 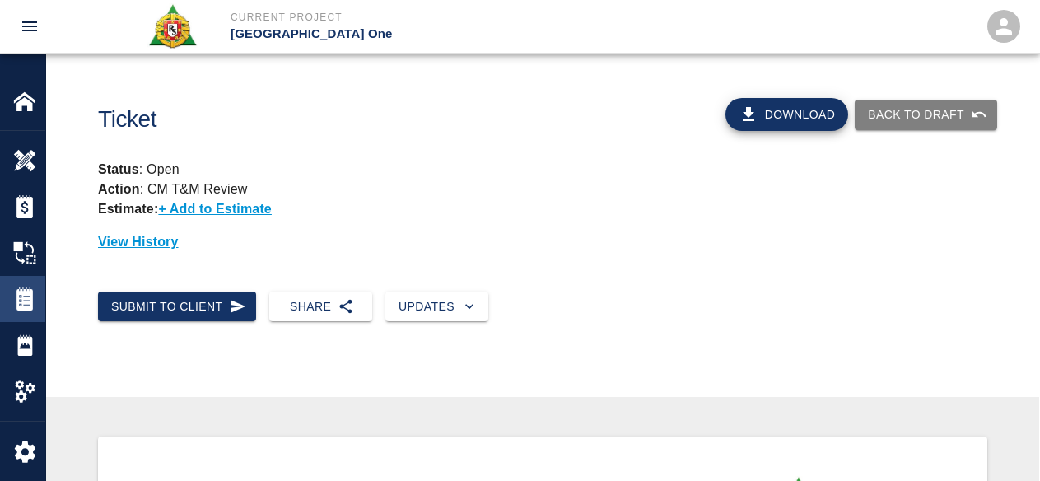 What do you see at coordinates (119, 189) in the screenshot?
I see `strong: Action` at bounding box center [119, 189].